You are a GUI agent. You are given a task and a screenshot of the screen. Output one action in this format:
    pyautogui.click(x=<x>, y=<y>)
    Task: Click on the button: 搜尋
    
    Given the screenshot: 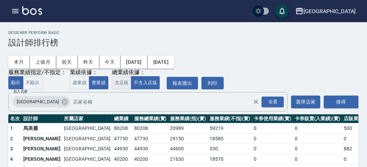 What is the action you would take?
    pyautogui.click(x=341, y=102)
    